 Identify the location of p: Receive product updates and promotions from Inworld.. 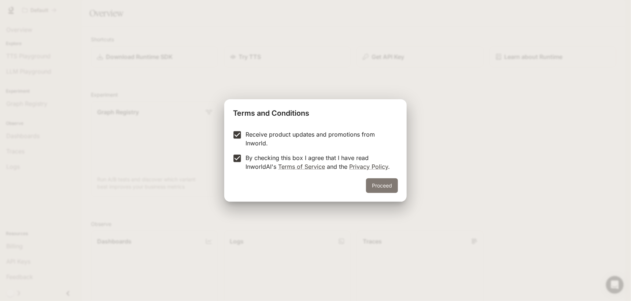
(319, 139).